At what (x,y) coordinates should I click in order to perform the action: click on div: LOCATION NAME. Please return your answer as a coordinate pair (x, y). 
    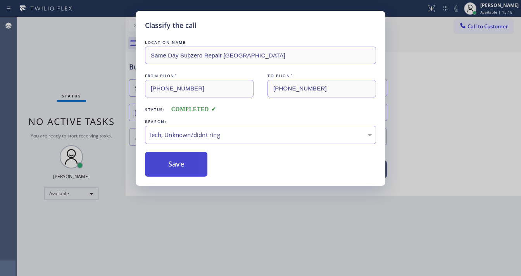
    Looking at the image, I should click on (261, 42).